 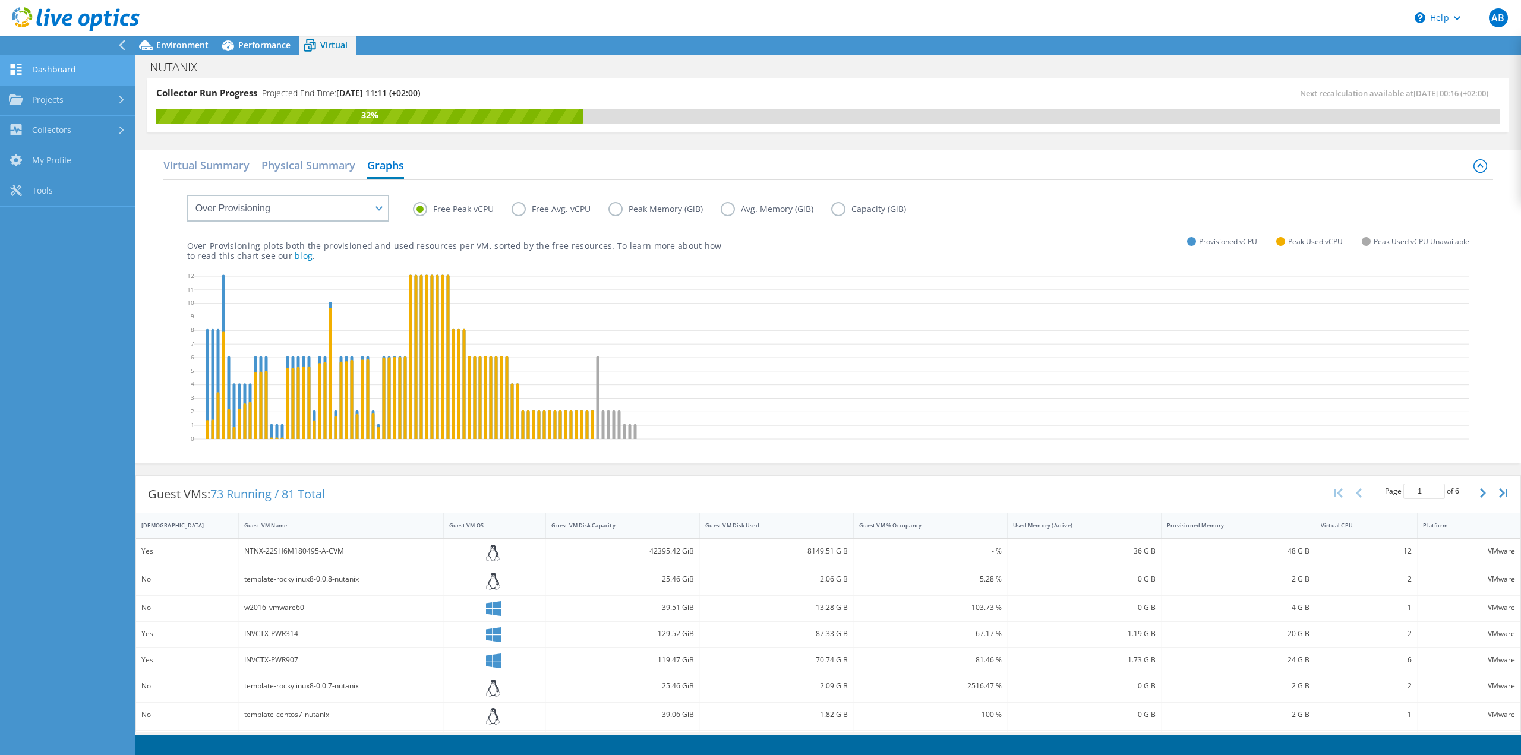 I want to click on text: 11, so click(x=191, y=289).